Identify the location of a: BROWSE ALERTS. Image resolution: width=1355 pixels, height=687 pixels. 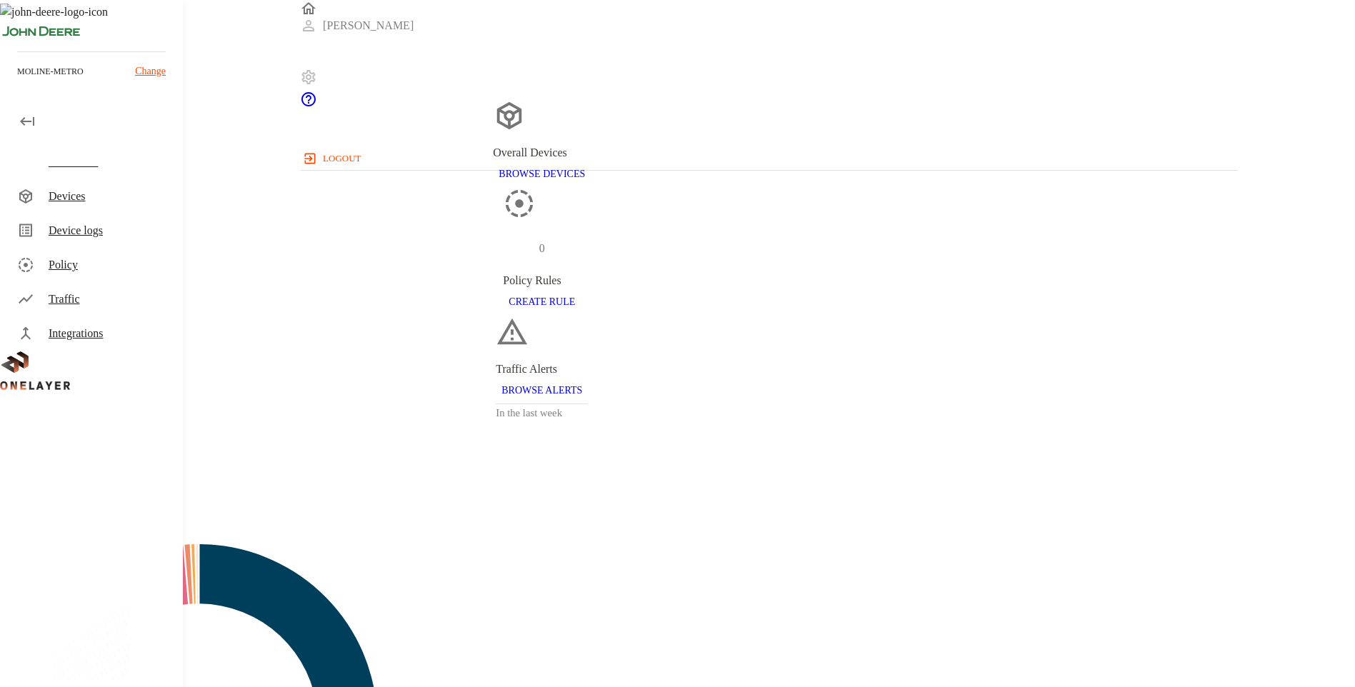
(542, 389).